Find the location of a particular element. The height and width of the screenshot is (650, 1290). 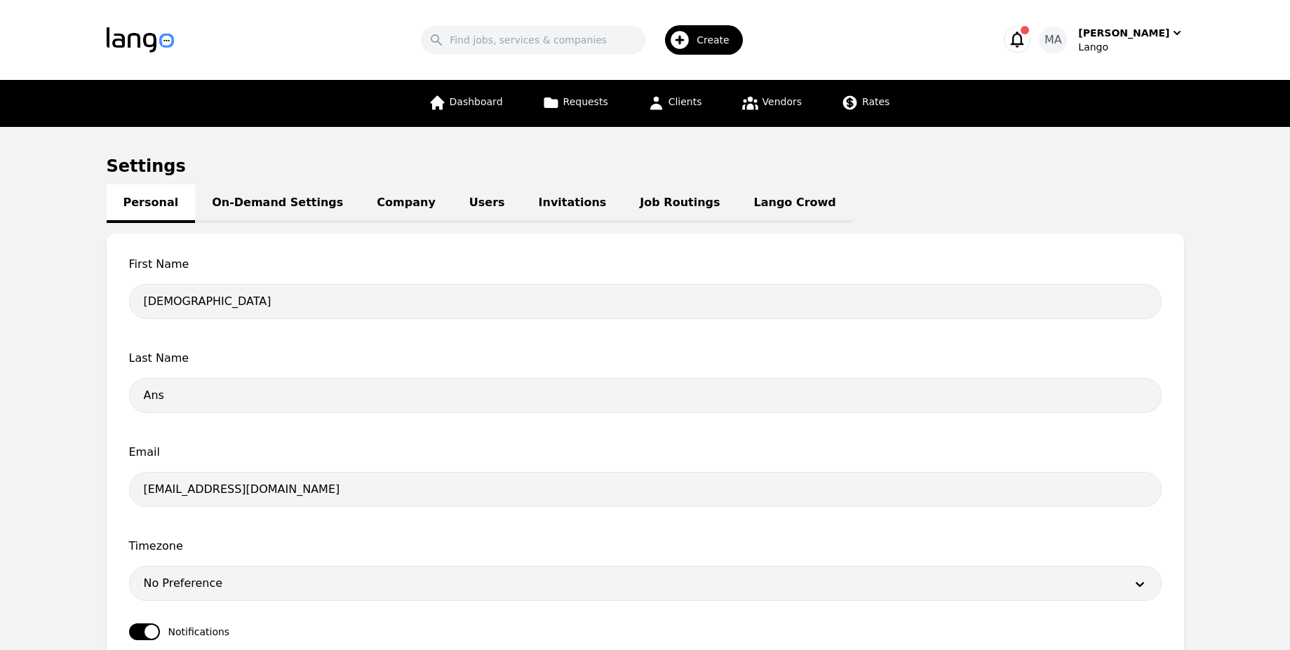

span: Clients is located at coordinates (685, 102).